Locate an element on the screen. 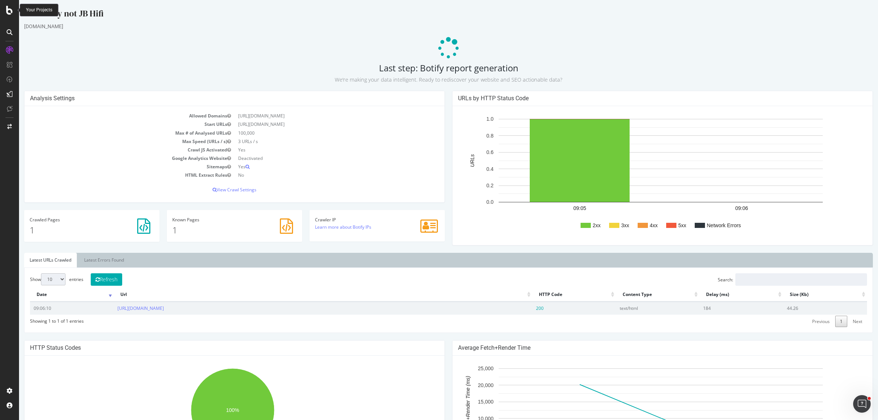  text: 4xx is located at coordinates (634, 225).